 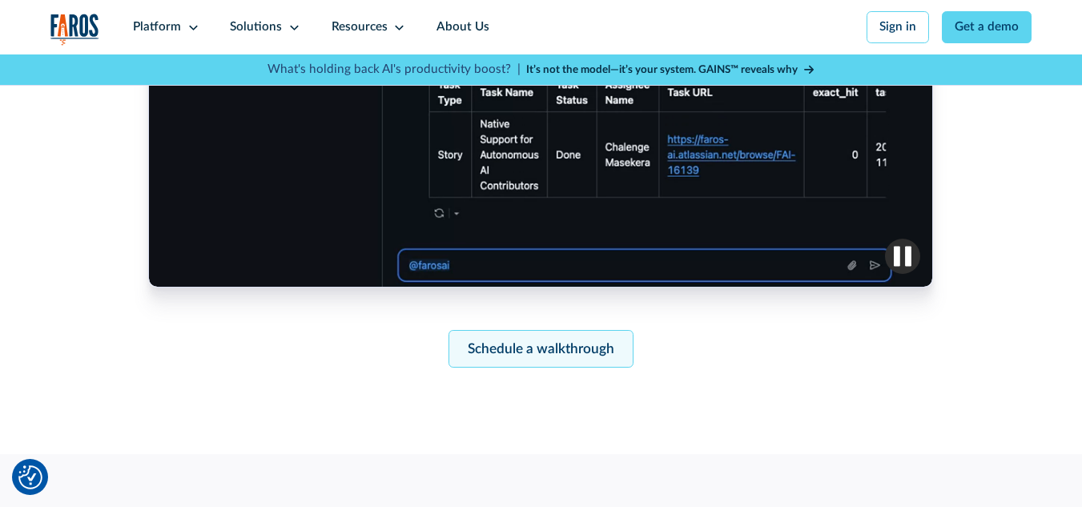 What do you see at coordinates (671, 70) in the screenshot?
I see `a: It’s not the model—it’s your system. GAINS™ reveals why` at bounding box center [671, 70].